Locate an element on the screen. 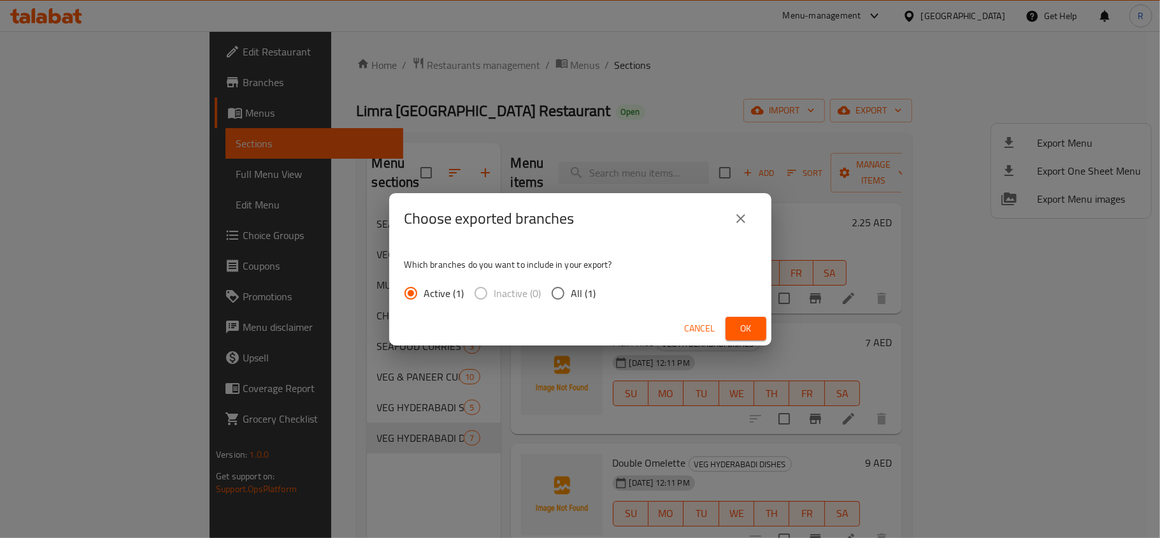 The image size is (1160, 538). span: Active (1) is located at coordinates (444, 293).